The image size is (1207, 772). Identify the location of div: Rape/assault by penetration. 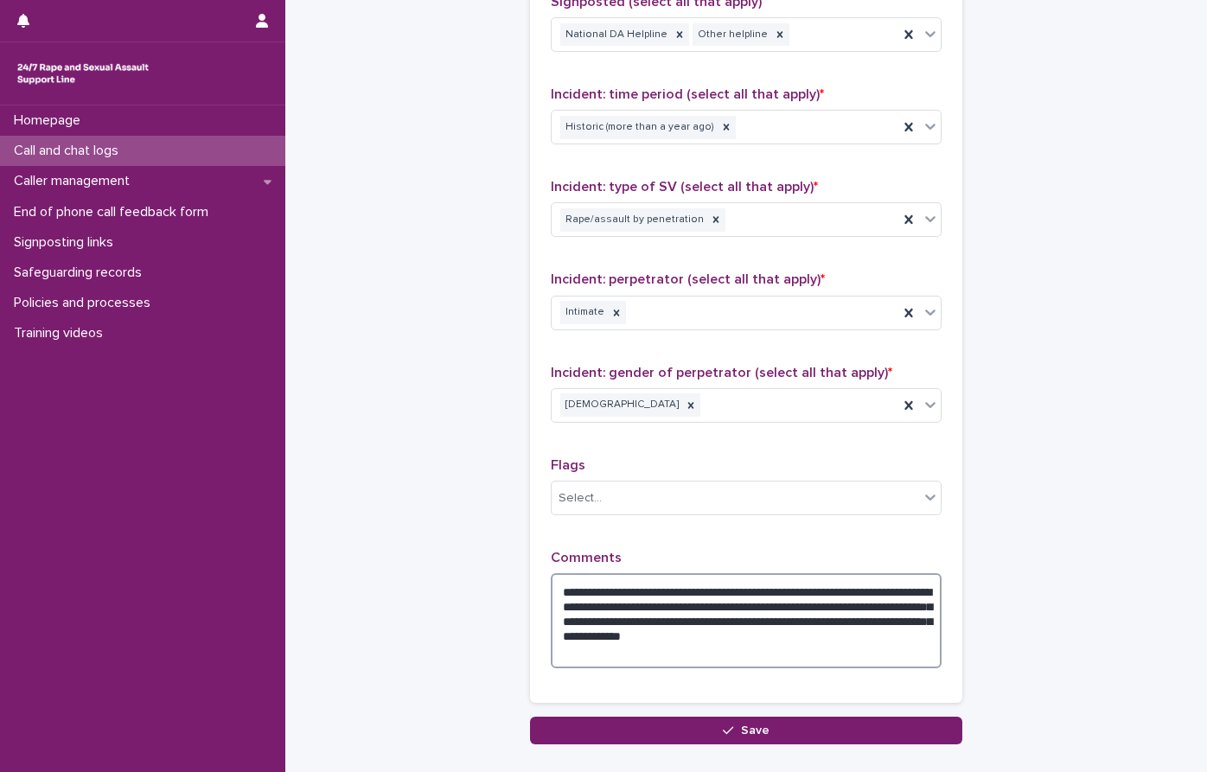
(633, 220).